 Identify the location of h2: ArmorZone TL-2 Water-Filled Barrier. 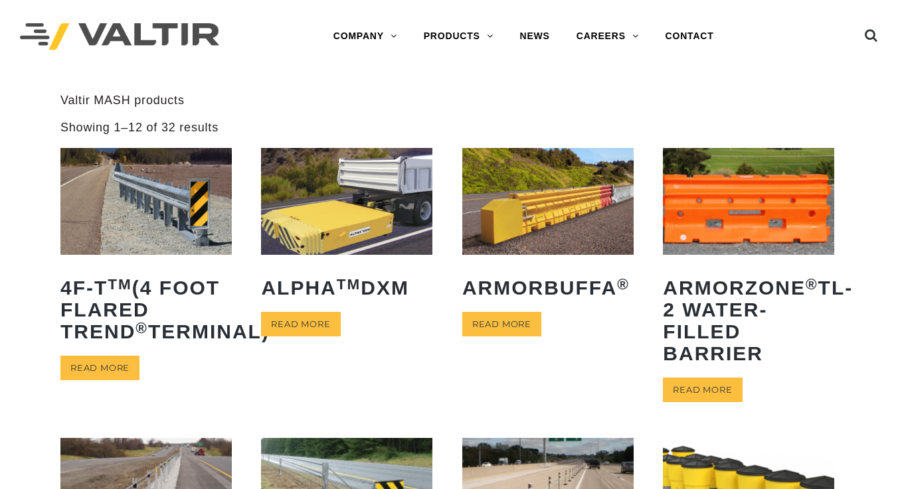
(748, 321).